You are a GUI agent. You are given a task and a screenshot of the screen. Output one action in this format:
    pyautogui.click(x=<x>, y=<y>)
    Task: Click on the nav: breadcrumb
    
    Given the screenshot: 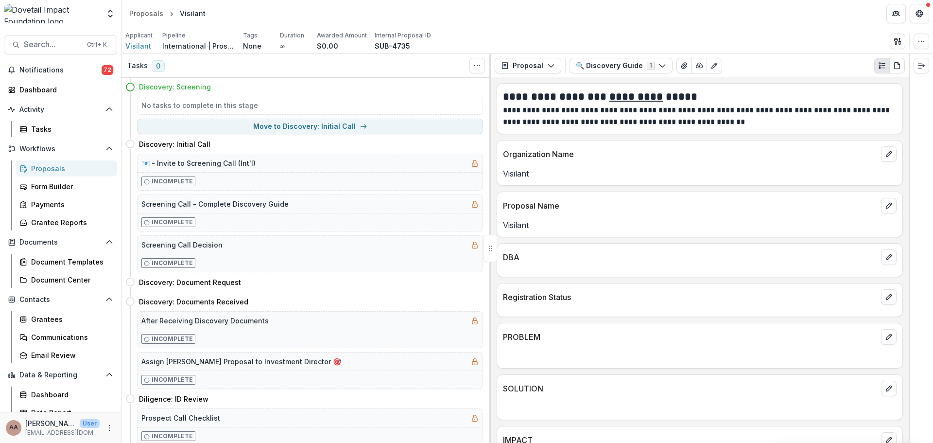 What is the action you would take?
    pyautogui.click(x=167, y=13)
    